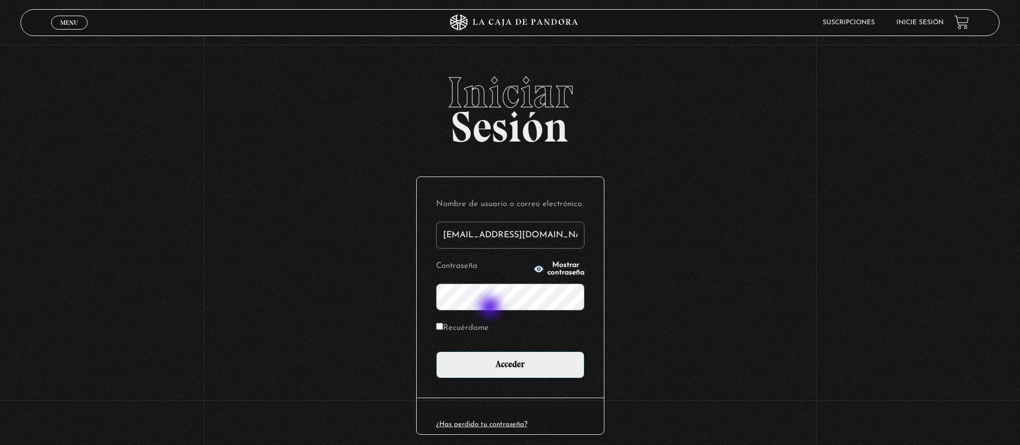  Describe the element at coordinates (463, 328) in the screenshot. I see `label: Recuérdame` at that location.